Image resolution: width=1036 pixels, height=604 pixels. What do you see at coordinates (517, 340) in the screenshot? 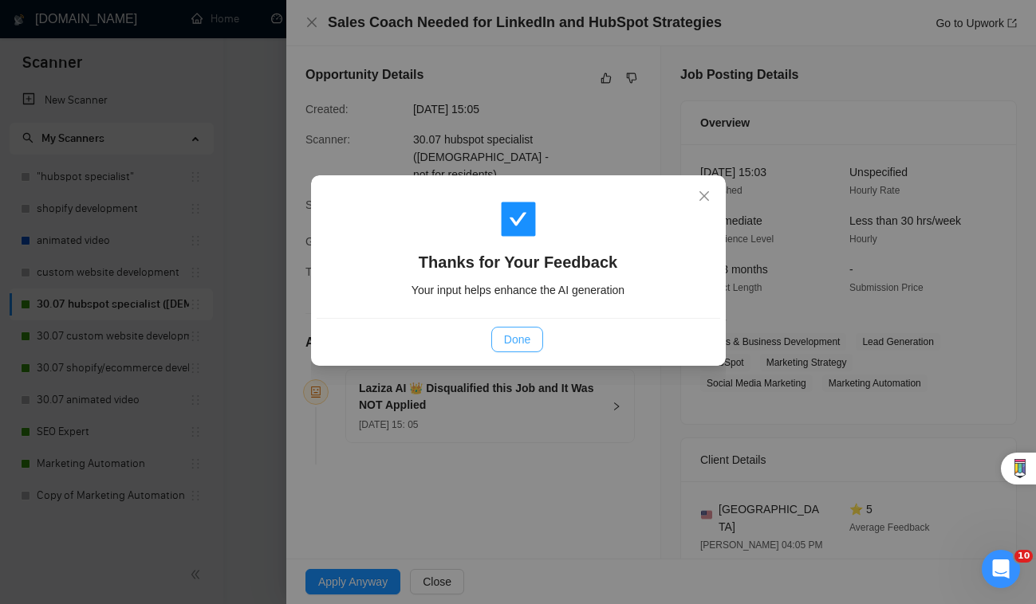
I see `span: Done` at bounding box center [517, 340].